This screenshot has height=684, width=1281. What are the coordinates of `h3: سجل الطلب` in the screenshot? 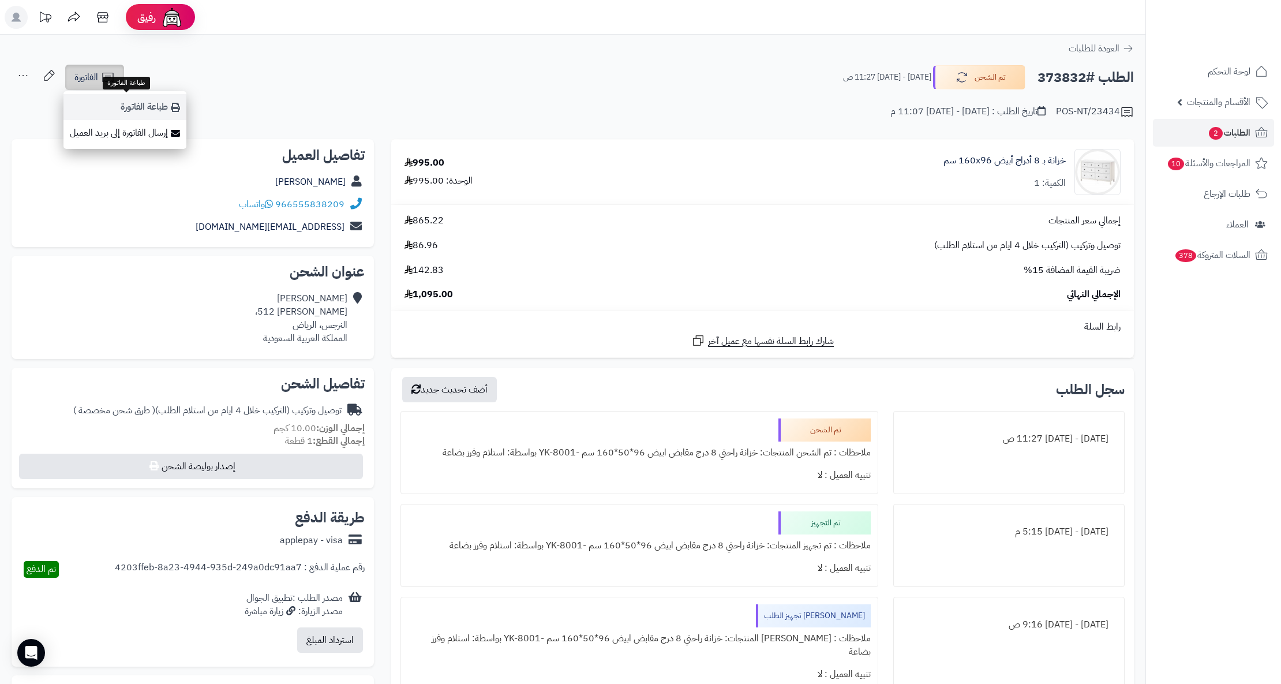 It's located at (1090, 389).